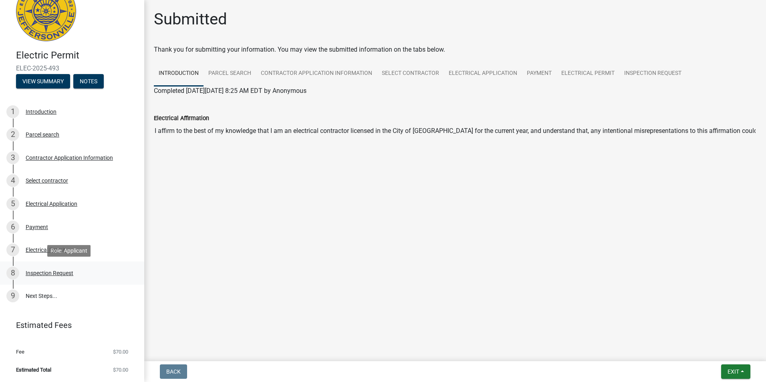 The height and width of the screenshot is (382, 766). I want to click on div: 1, so click(13, 112).